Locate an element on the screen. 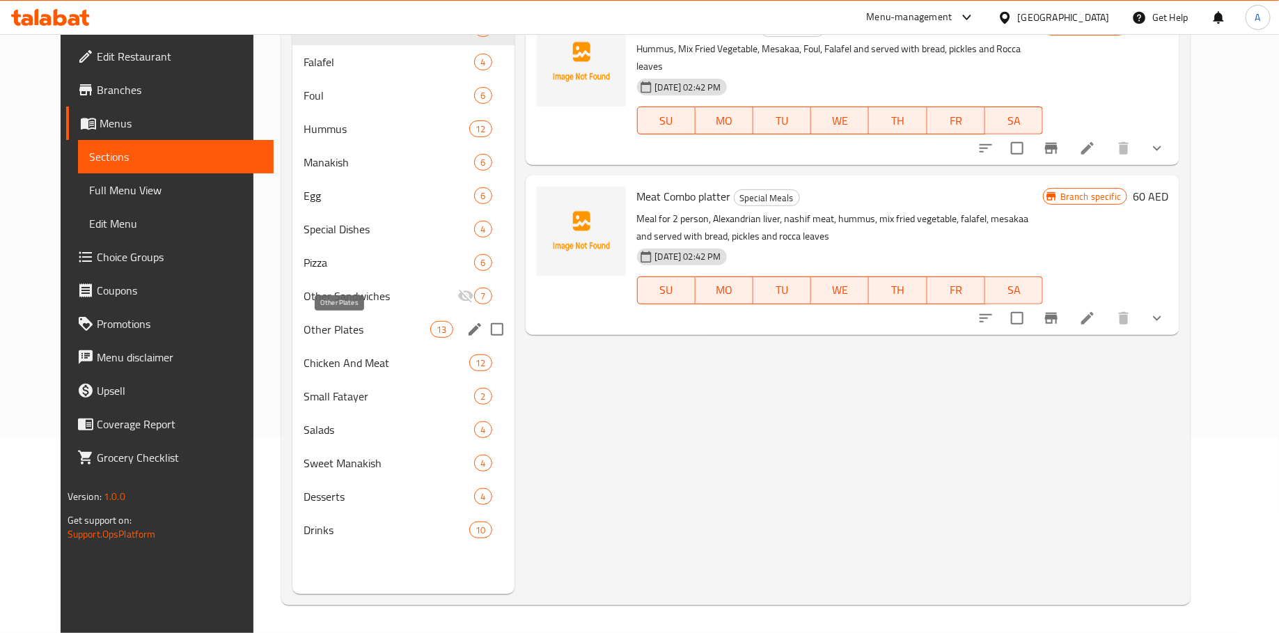 The width and height of the screenshot is (1279, 633). div: Falafel is located at coordinates (389, 62).